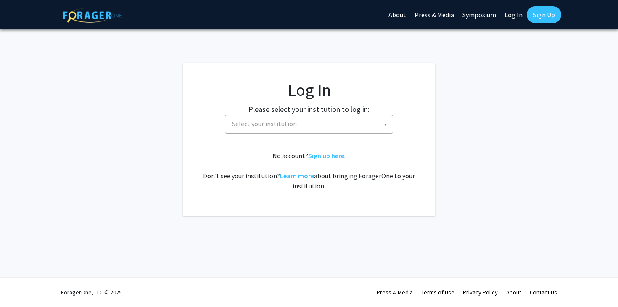  Describe the element at coordinates (309, 171) in the screenshot. I see `div: No account? . Don't see your institution? about bringing ForagerOne to your institution.` at that location.